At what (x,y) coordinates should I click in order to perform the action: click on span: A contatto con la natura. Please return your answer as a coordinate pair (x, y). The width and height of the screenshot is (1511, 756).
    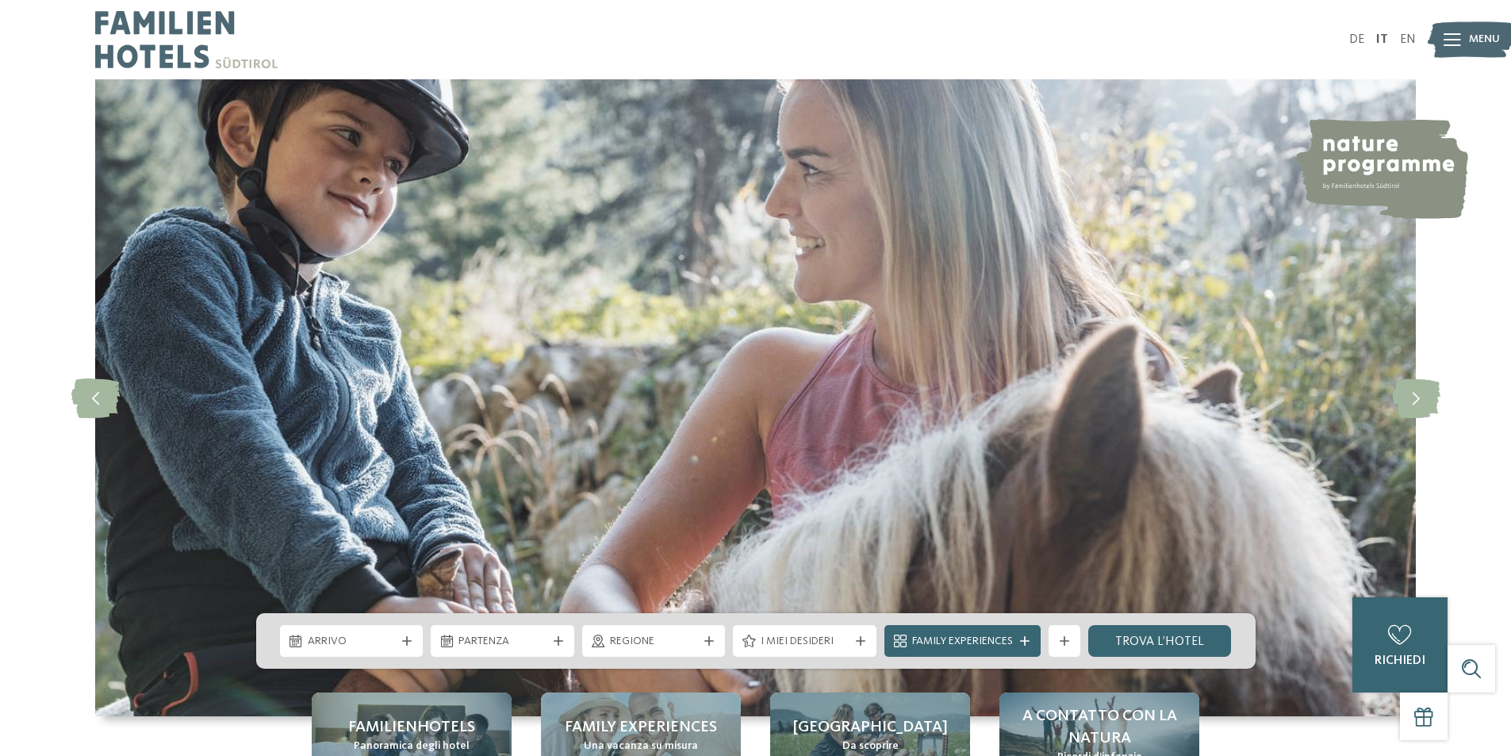
    Looking at the image, I should click on (1099, 727).